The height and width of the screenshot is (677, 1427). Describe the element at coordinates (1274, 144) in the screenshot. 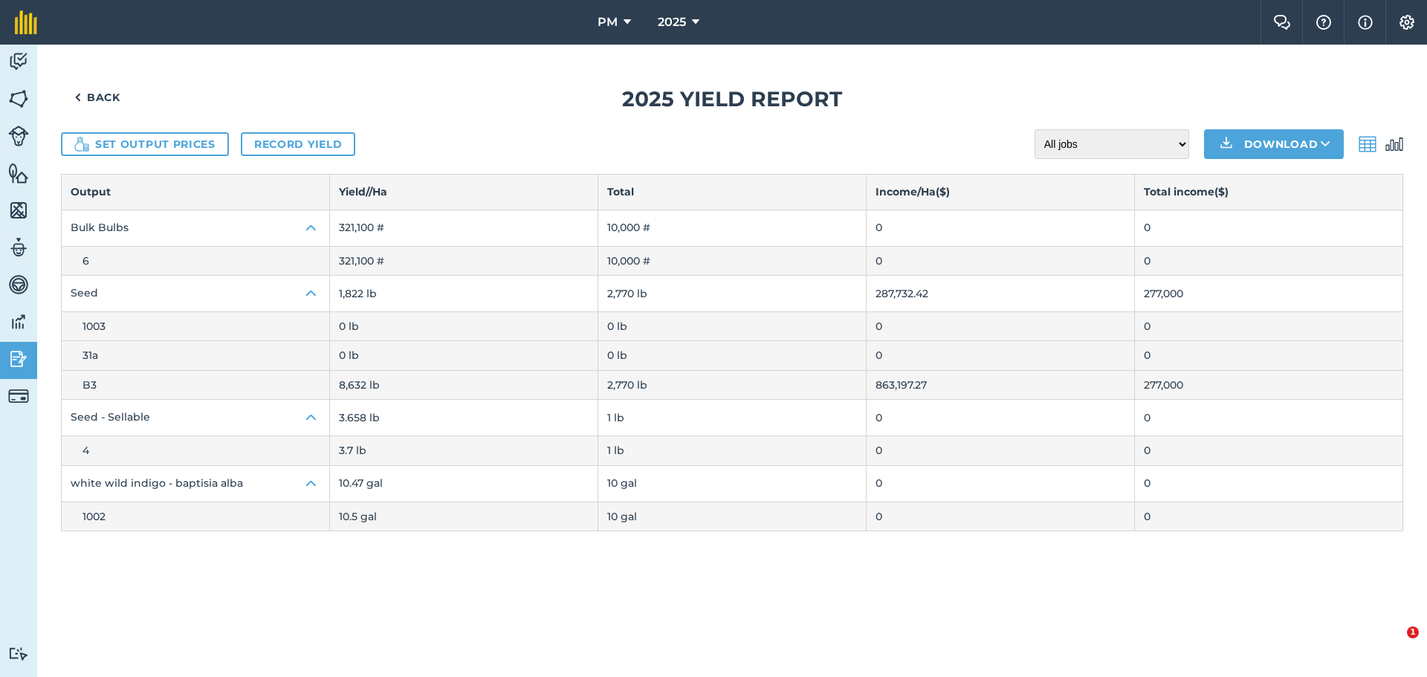

I see `button: Download` at that location.